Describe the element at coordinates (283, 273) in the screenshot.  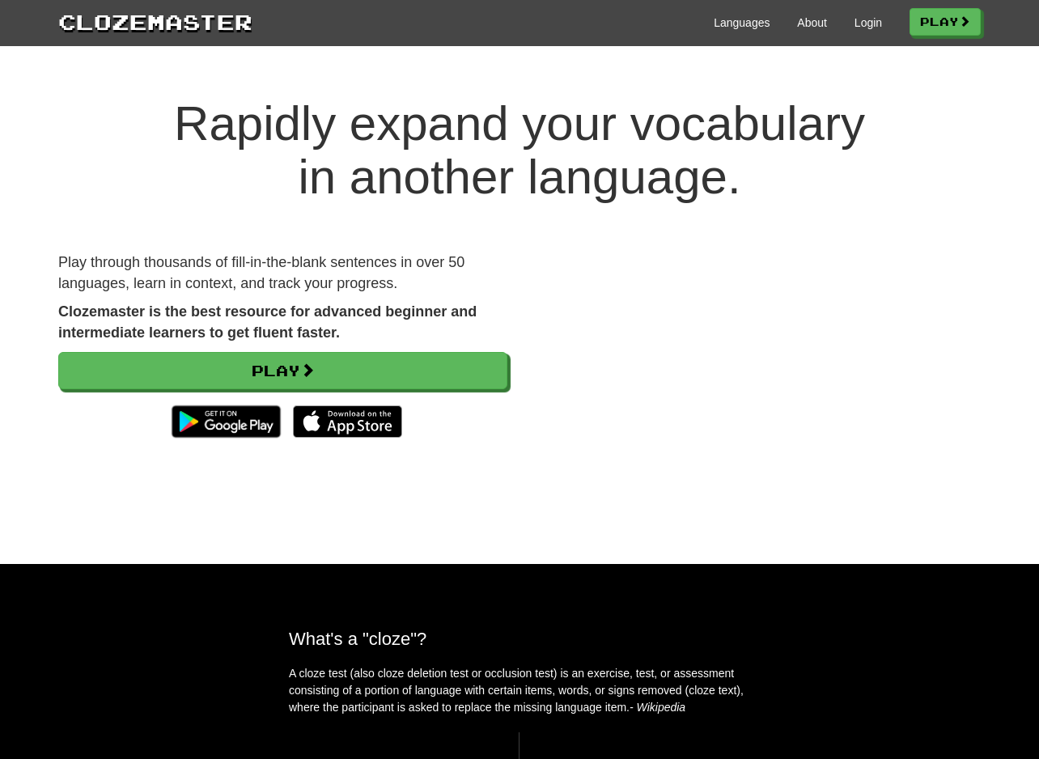
I see `p: Play through thousands of fill-in-the-blank sentences in over 50 languages, learn in context, and...` at that location.